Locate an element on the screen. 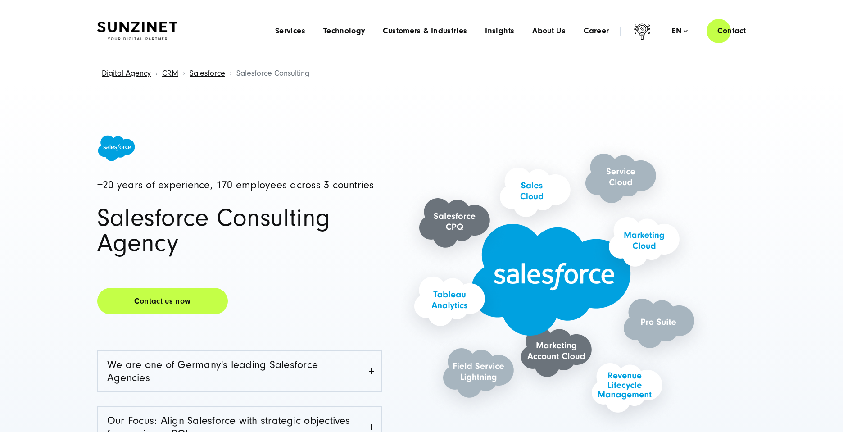 The width and height of the screenshot is (843, 432). img: SUNZINET Full Service Digital Agentur is located at coordinates (137, 31).